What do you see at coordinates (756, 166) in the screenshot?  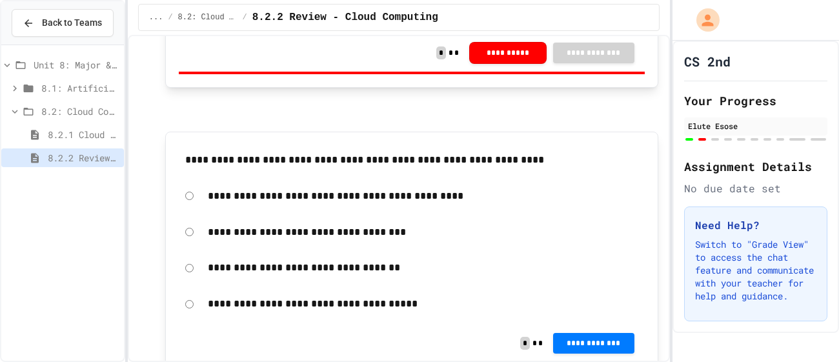 I see `h2: Assignment Details` at bounding box center [756, 166].